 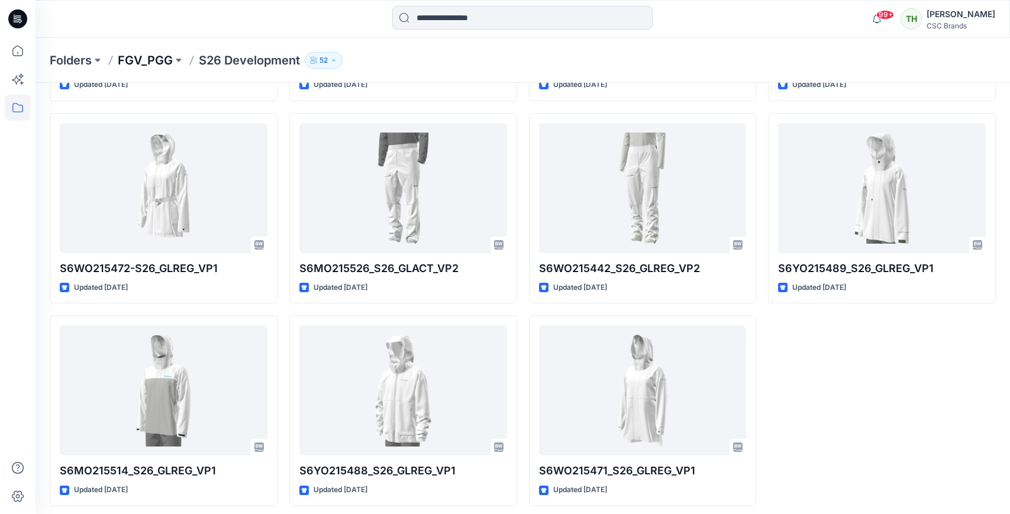 I want to click on p: S6MO215514_S26_GLREG_VP1, so click(x=163, y=471).